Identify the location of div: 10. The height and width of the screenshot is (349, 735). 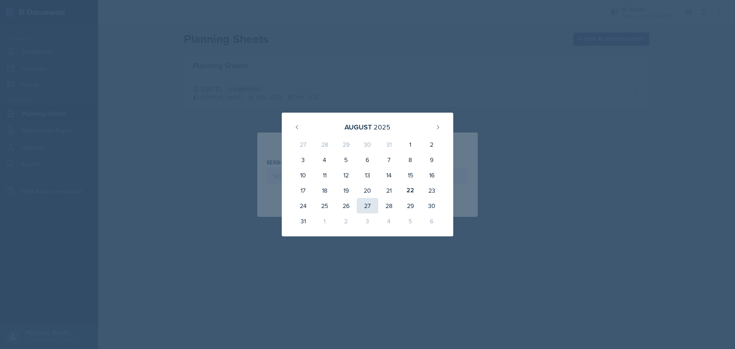
(303, 175).